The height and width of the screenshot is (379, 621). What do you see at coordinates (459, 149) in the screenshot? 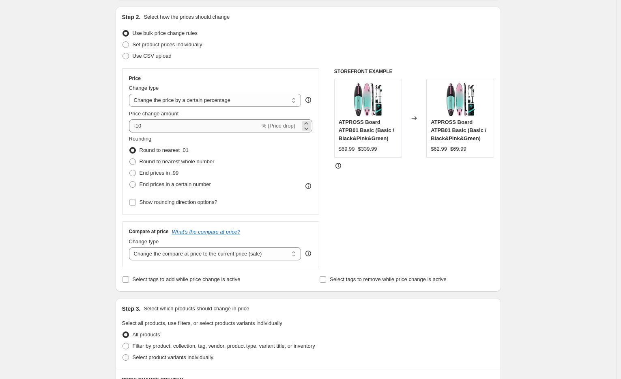
I see `strike: $69.99` at bounding box center [459, 149].